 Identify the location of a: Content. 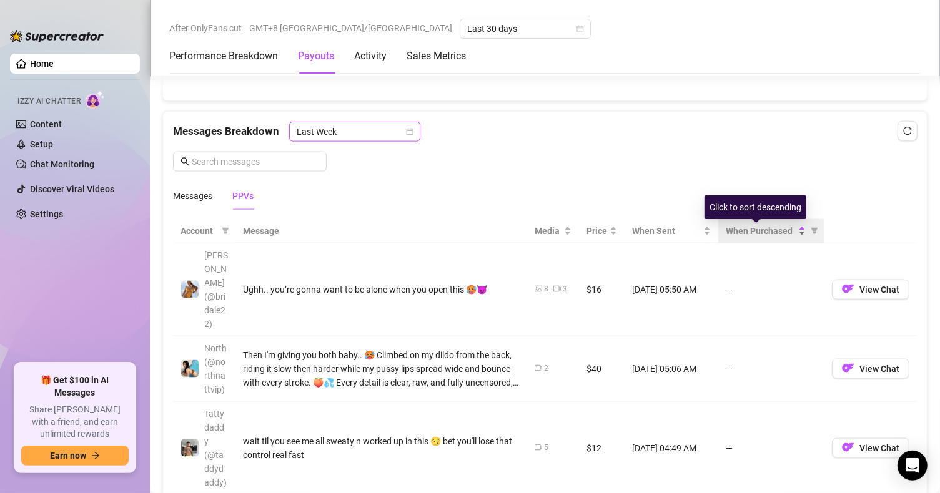
(46, 124).